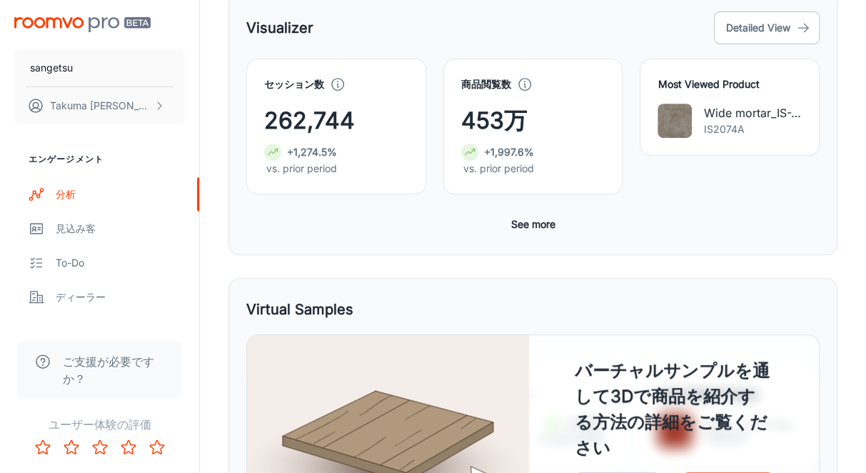  I want to click on button: Rate 1 star, so click(43, 447).